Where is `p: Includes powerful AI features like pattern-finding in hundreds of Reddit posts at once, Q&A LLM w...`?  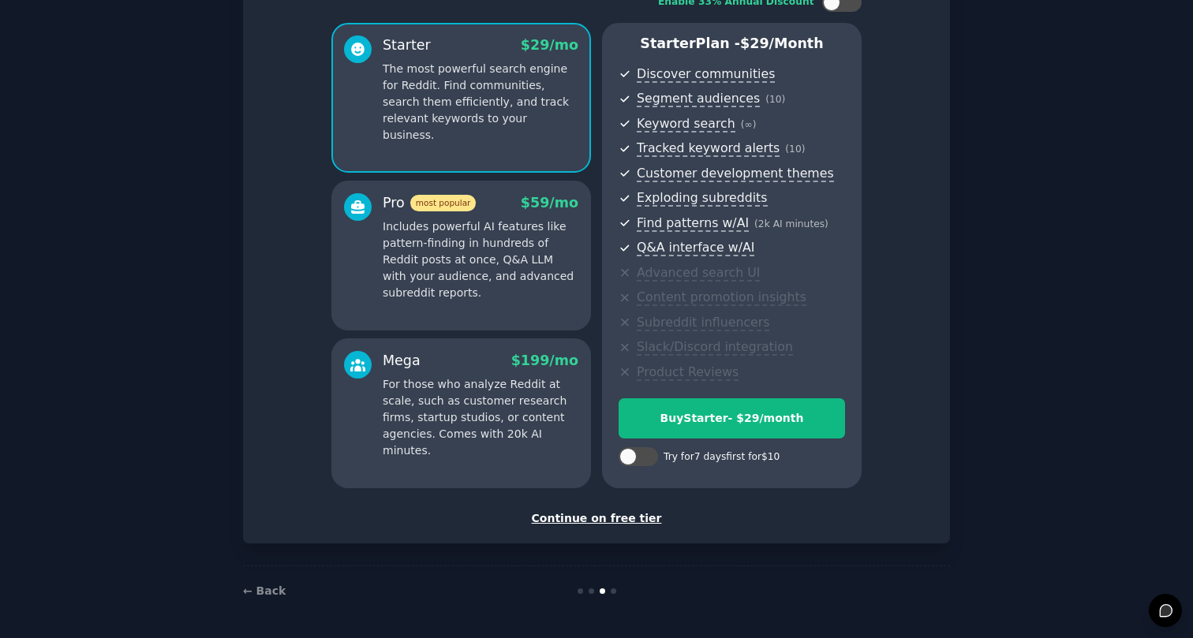
p: Includes powerful AI features like pattern-finding in hundreds of Reddit posts at once, Q&A LLM w... is located at coordinates (480, 260).